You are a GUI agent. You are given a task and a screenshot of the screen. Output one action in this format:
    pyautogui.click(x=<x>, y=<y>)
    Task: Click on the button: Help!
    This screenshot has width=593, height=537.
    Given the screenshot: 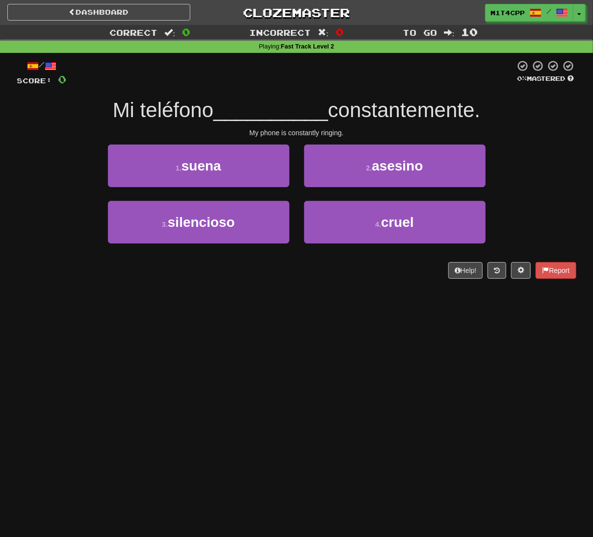 What is the action you would take?
    pyautogui.click(x=465, y=271)
    